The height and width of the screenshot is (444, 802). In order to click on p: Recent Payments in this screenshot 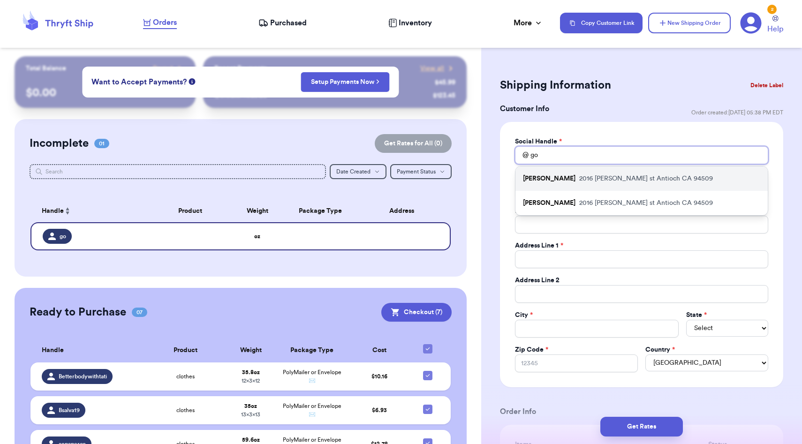, I will do `click(240, 68)`.